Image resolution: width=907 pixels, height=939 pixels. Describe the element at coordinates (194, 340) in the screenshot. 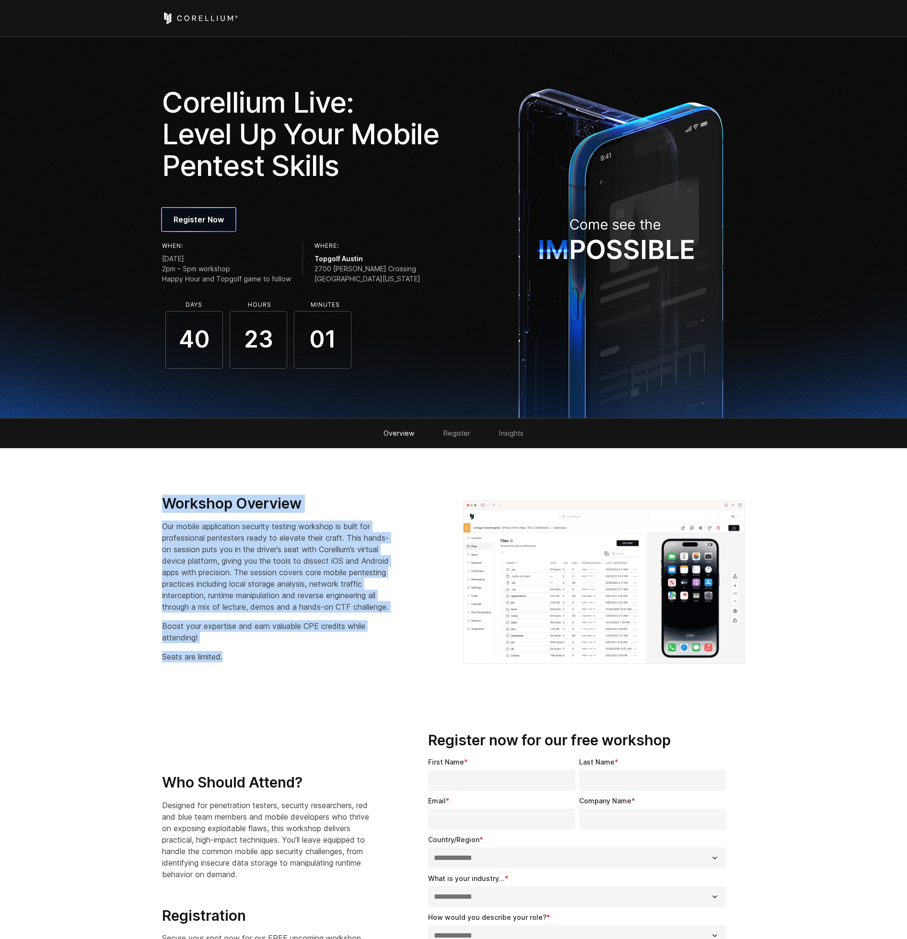

I see `span: 40` at that location.